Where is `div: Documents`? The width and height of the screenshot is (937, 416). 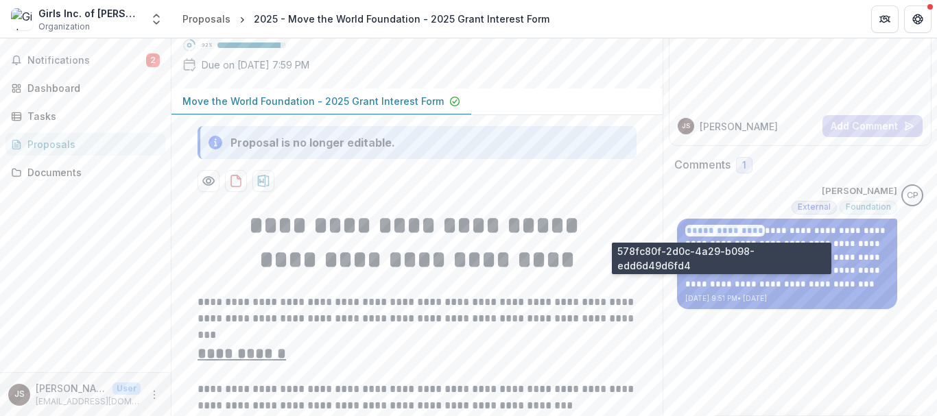 div: Documents is located at coordinates (91, 172).